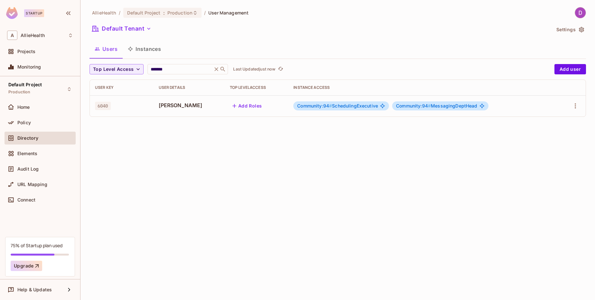  What do you see at coordinates (12, 13) in the screenshot?
I see `img: SReyMgAAAABJRU5ErkJggg==` at bounding box center [12, 13].